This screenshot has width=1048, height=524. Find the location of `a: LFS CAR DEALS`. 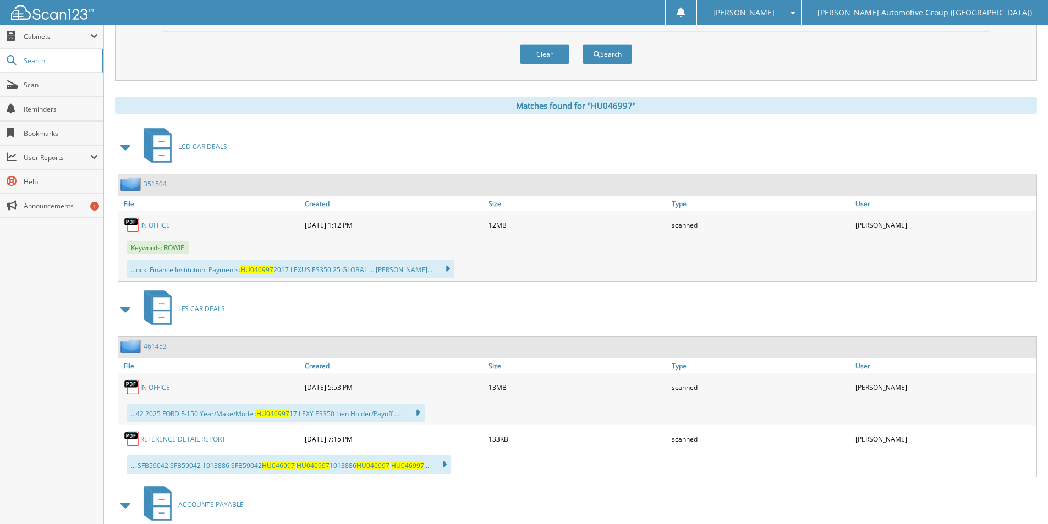

a: LFS CAR DEALS is located at coordinates (181, 309).